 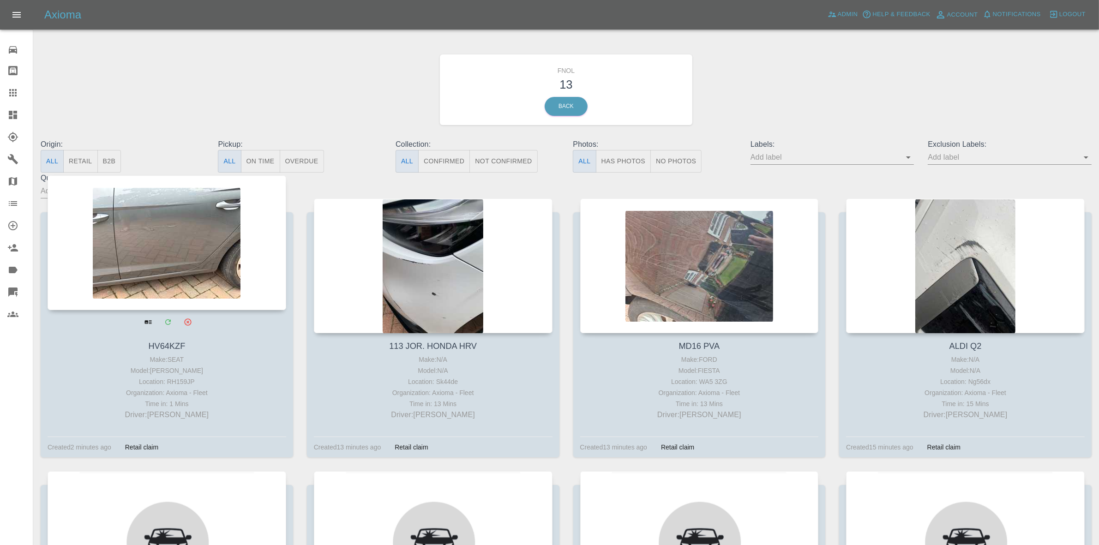 I want to click on div: Created 2 minutes ago, so click(x=79, y=447).